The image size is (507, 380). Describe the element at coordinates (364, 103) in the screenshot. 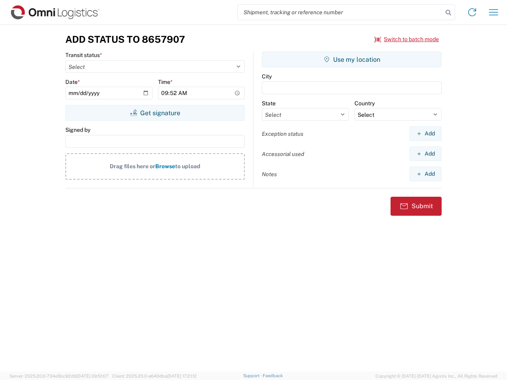

I see `label: Country` at that location.